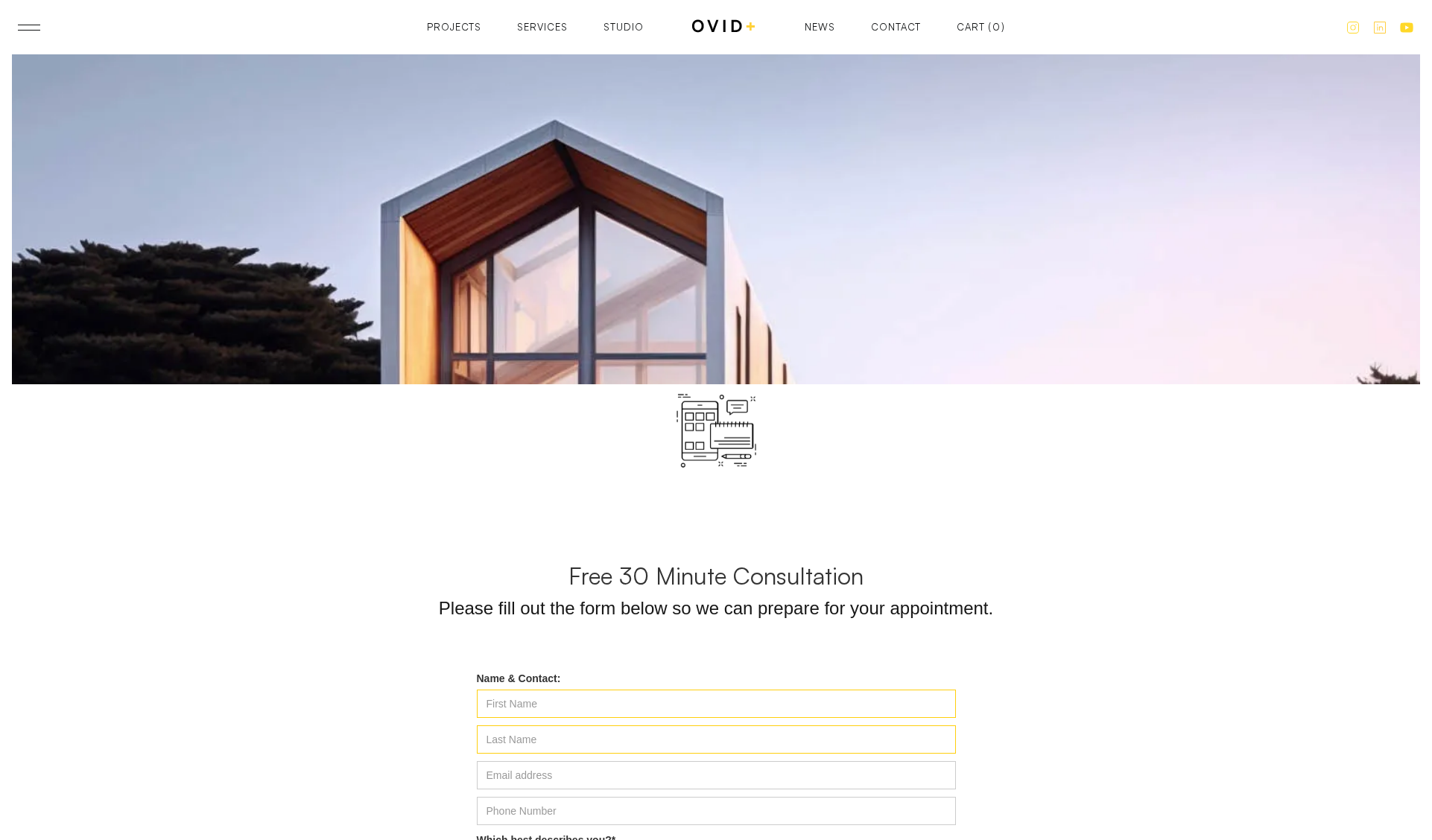 The image size is (1432, 840). What do you see at coordinates (624, 27) in the screenshot?
I see `a: Studio` at bounding box center [624, 27].